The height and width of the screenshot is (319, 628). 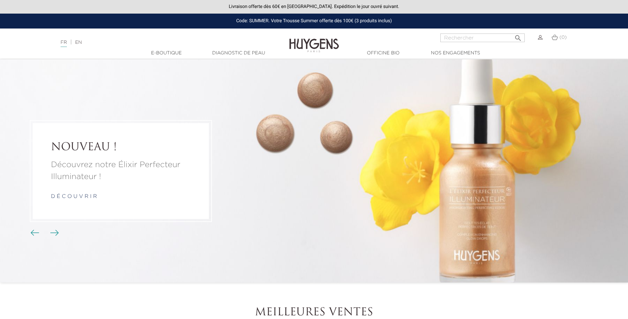 I want to click on a: FR, so click(x=64, y=43).